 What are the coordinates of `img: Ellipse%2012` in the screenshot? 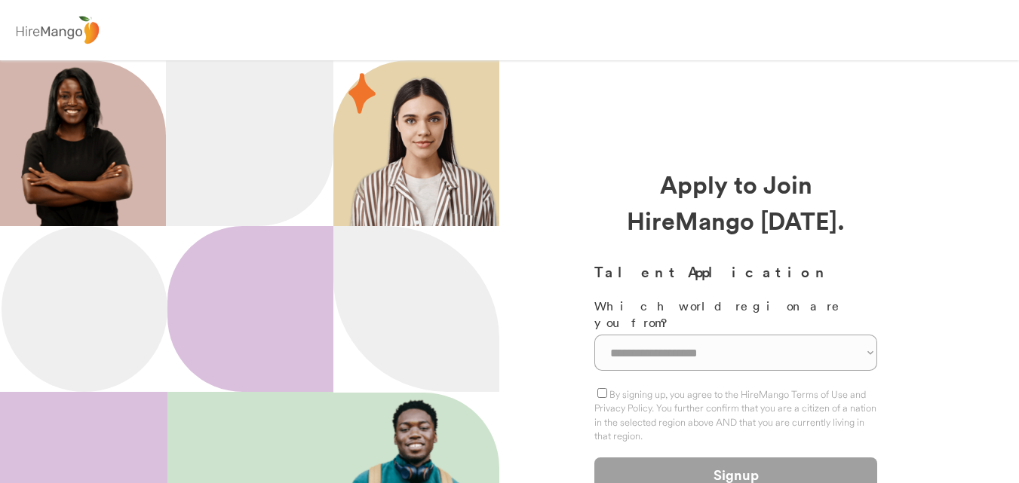 It's located at (84, 309).